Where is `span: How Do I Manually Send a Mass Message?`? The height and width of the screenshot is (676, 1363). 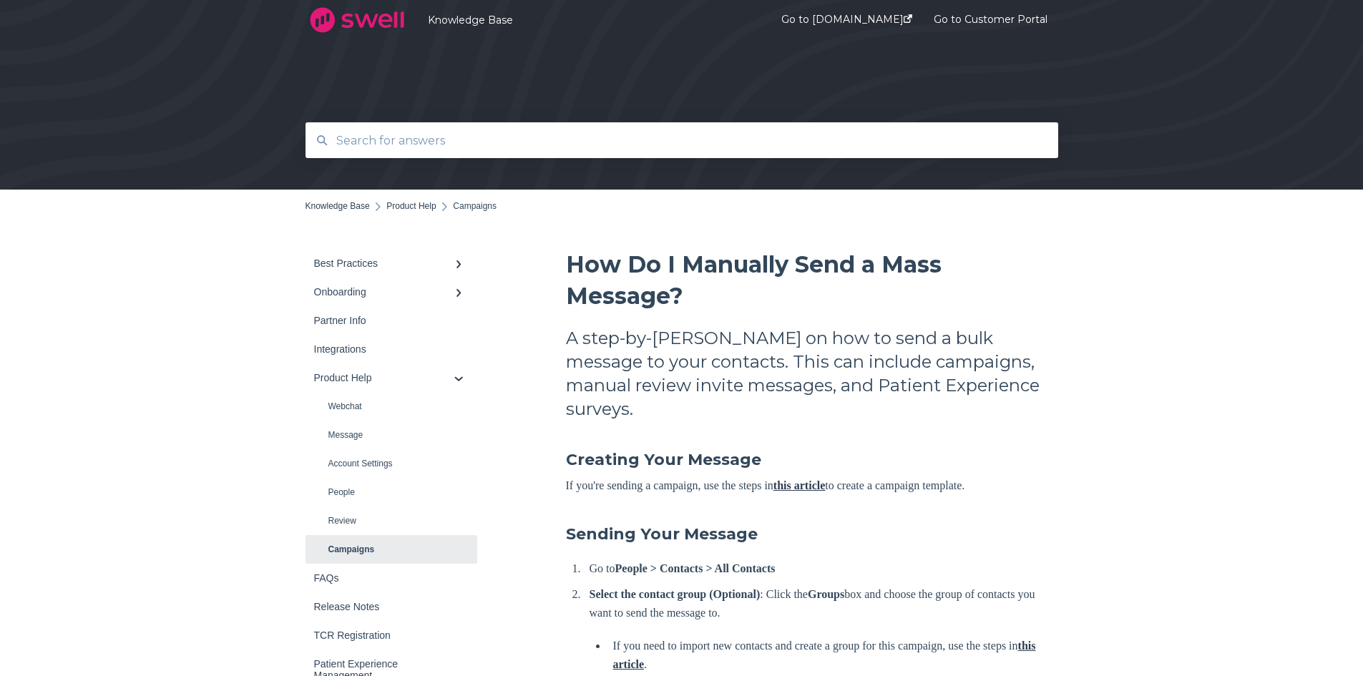 span: How Do I Manually Send a Mass Message? is located at coordinates (753, 280).